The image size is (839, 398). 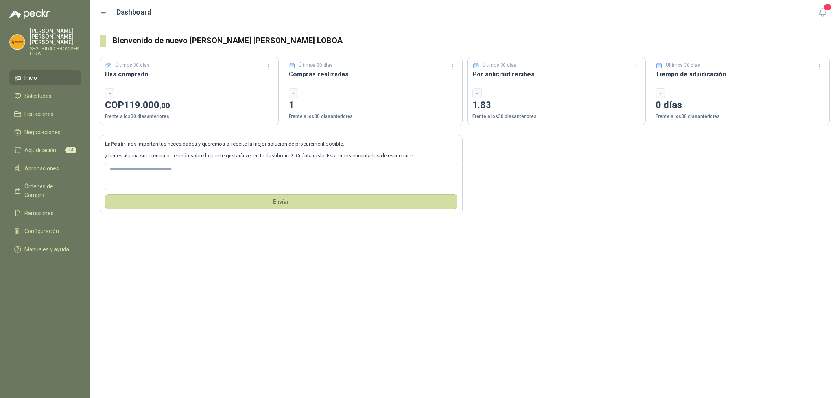 What do you see at coordinates (45, 114) in the screenshot?
I see `a: Licitaciones` at bounding box center [45, 114].